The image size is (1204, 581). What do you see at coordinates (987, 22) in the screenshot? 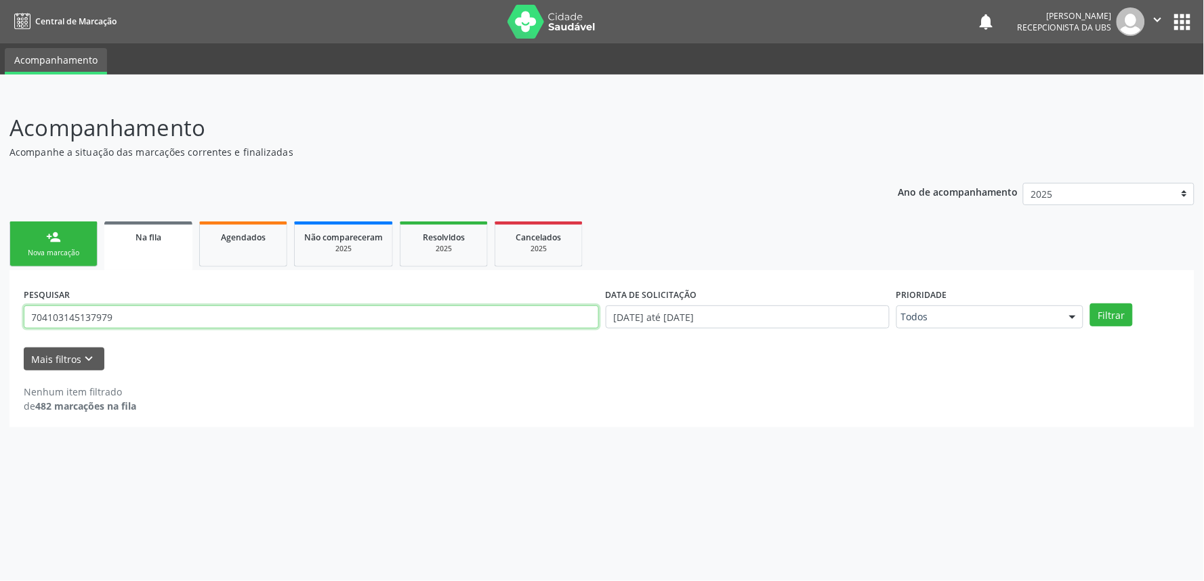
I see `button: notifications` at bounding box center [987, 22].